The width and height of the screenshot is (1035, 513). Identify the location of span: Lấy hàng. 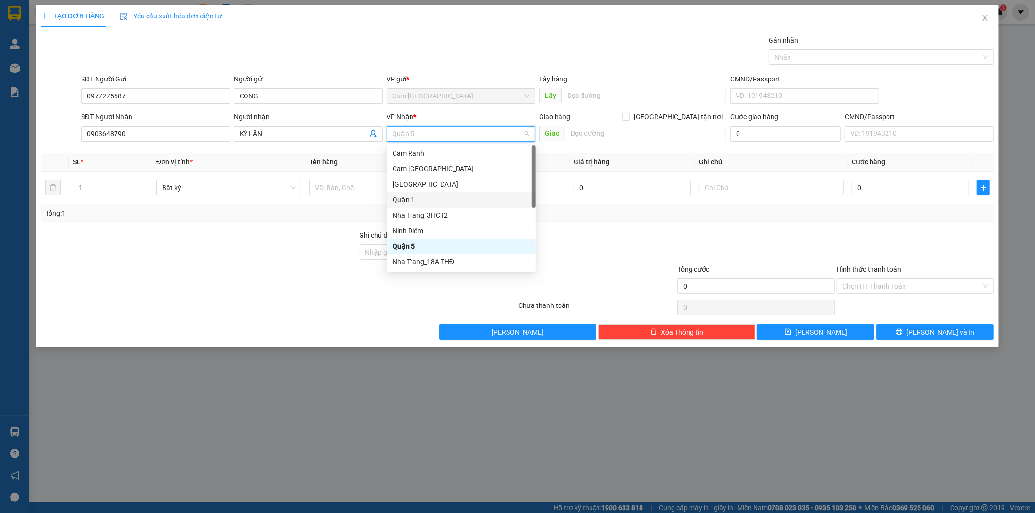
(553, 79).